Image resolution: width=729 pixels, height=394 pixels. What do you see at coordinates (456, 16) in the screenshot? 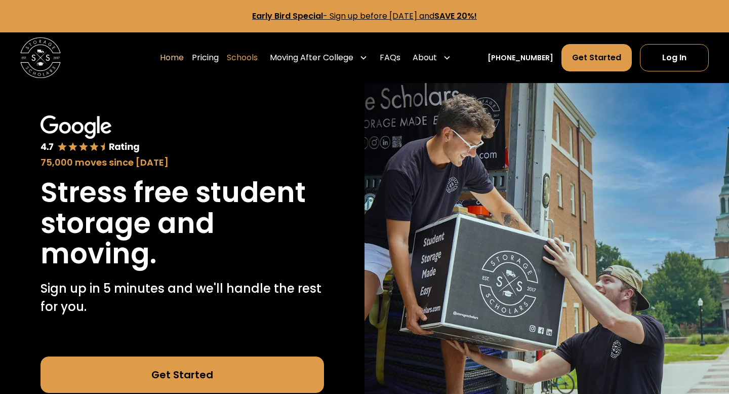
I see `strong: SAVE 20%!` at bounding box center [456, 16].